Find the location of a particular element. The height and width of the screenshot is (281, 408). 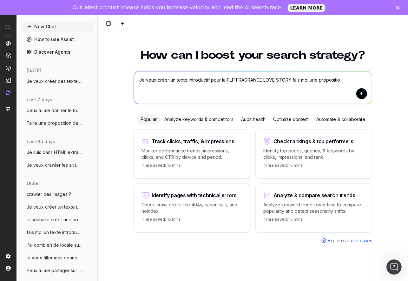

img: Assist is located at coordinates (8, 92).